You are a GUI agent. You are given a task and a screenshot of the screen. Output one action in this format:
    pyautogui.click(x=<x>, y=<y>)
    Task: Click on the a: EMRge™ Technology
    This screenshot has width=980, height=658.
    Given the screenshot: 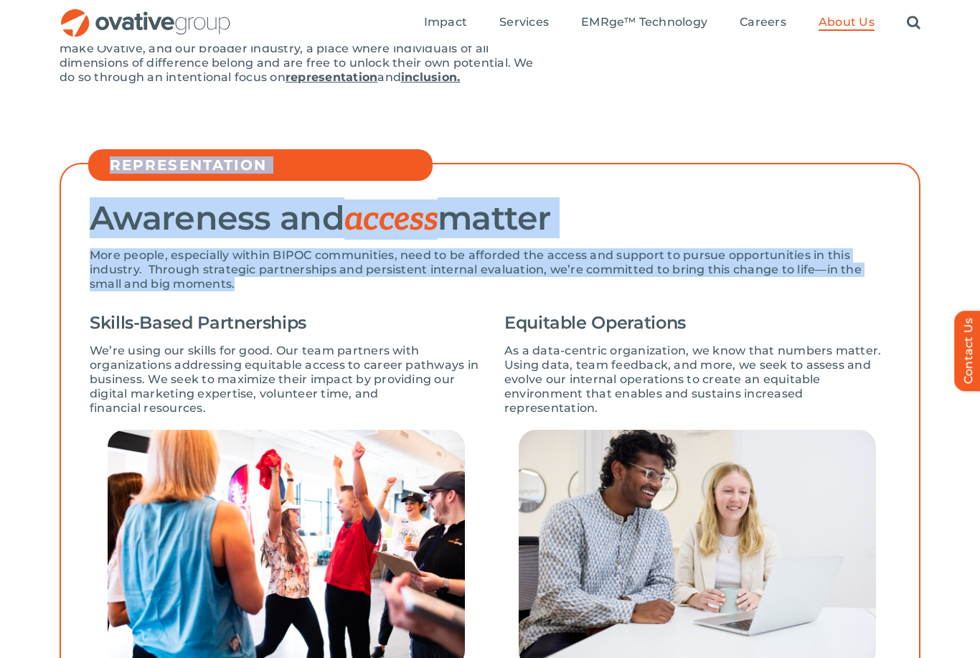 What is the action you would take?
    pyautogui.click(x=644, y=23)
    